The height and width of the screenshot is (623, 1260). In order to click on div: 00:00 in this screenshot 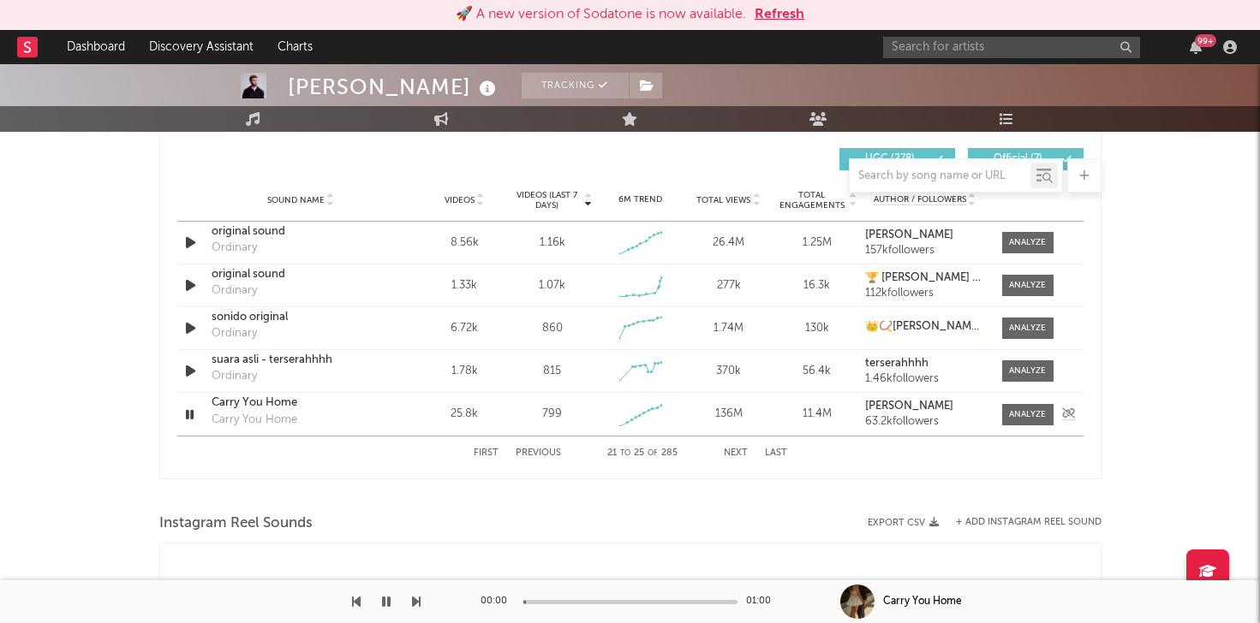, I will do `click(498, 602)`.